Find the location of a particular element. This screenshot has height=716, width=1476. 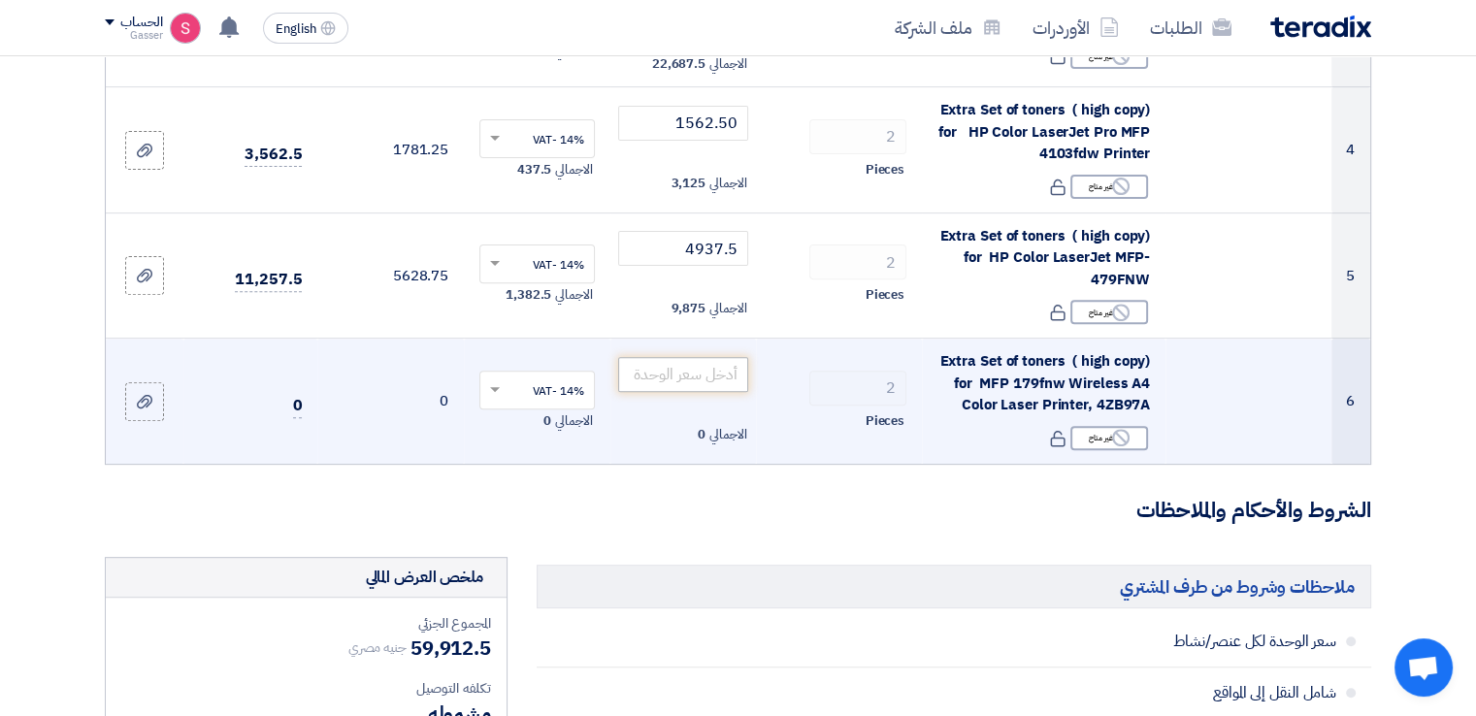

div: Open chat is located at coordinates (1424, 668).